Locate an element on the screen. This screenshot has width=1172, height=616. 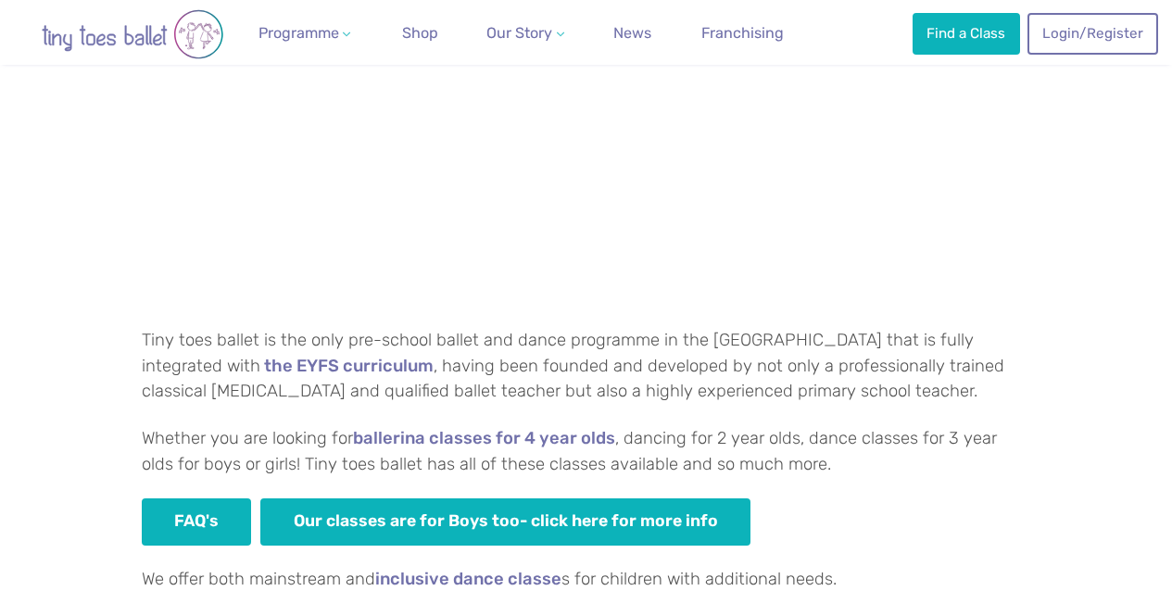
a: News is located at coordinates (632, 33).